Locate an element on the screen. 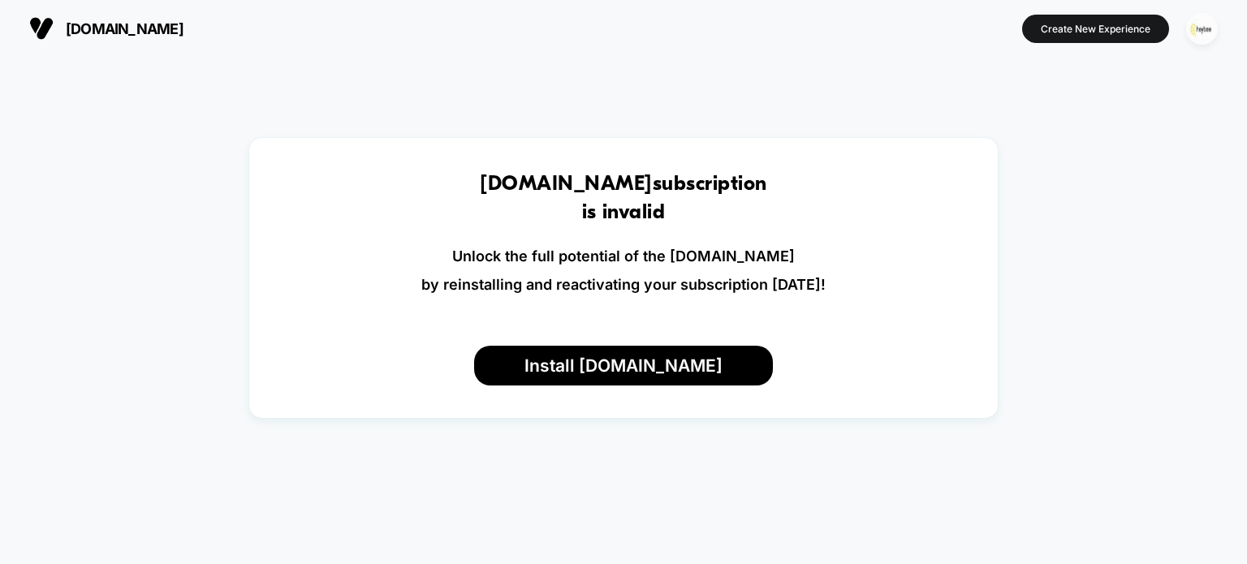  button: Create New Experience is located at coordinates (1095, 28).